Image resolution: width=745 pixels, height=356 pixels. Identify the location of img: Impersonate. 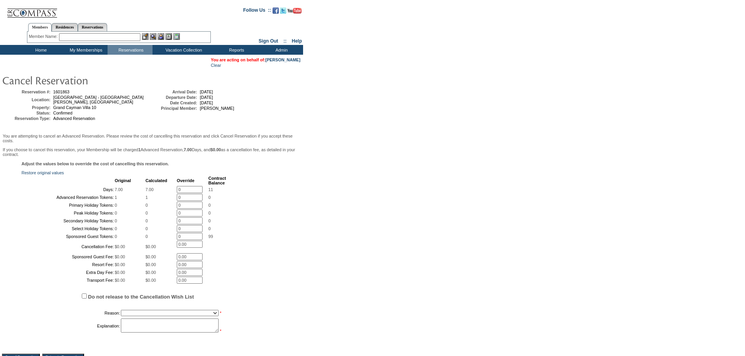
(161, 36).